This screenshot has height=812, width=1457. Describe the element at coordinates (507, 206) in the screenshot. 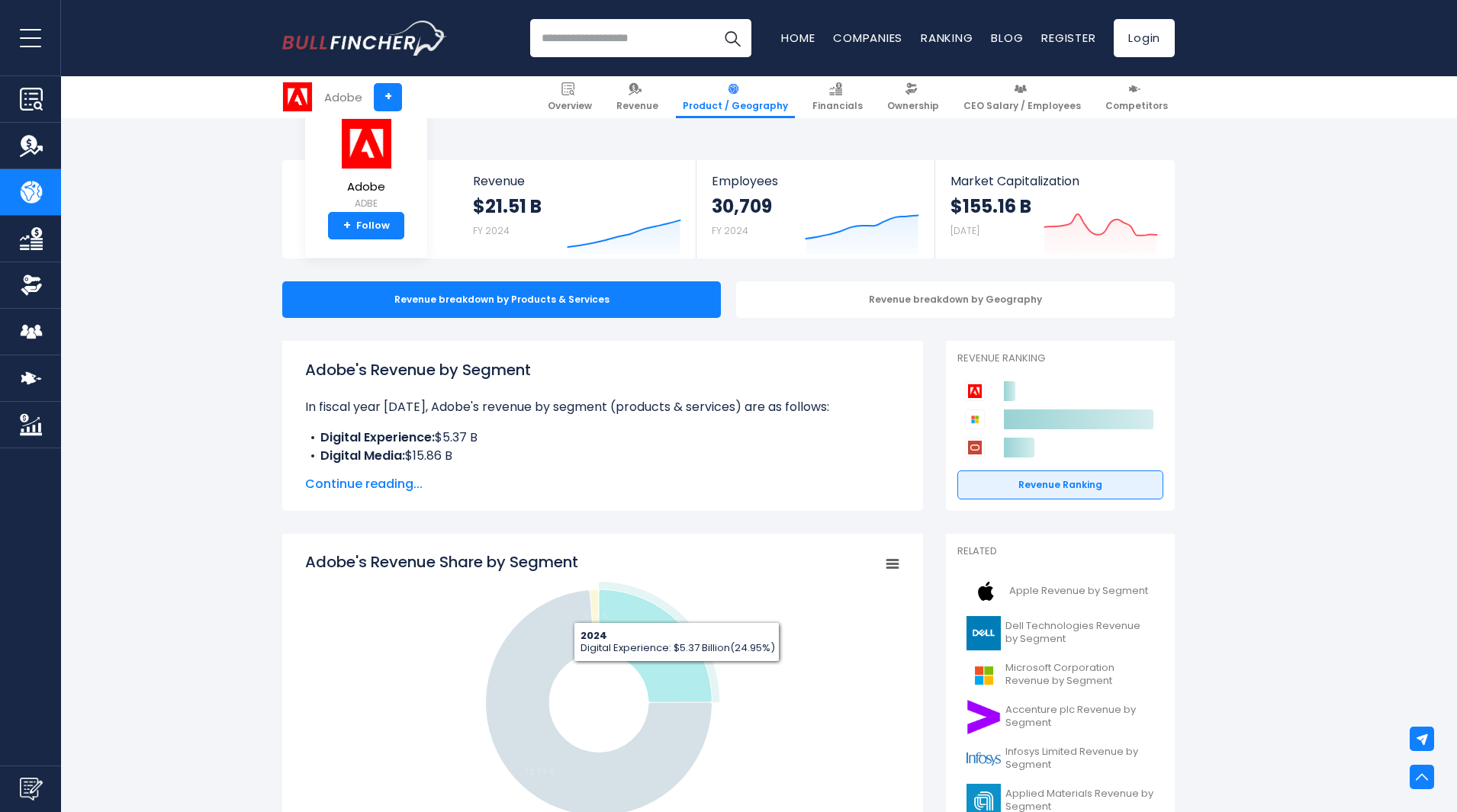

I see `strong: $21.51 B` at that location.